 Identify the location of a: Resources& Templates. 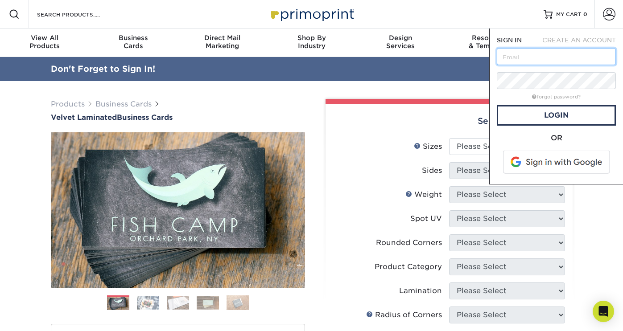
(490, 43).